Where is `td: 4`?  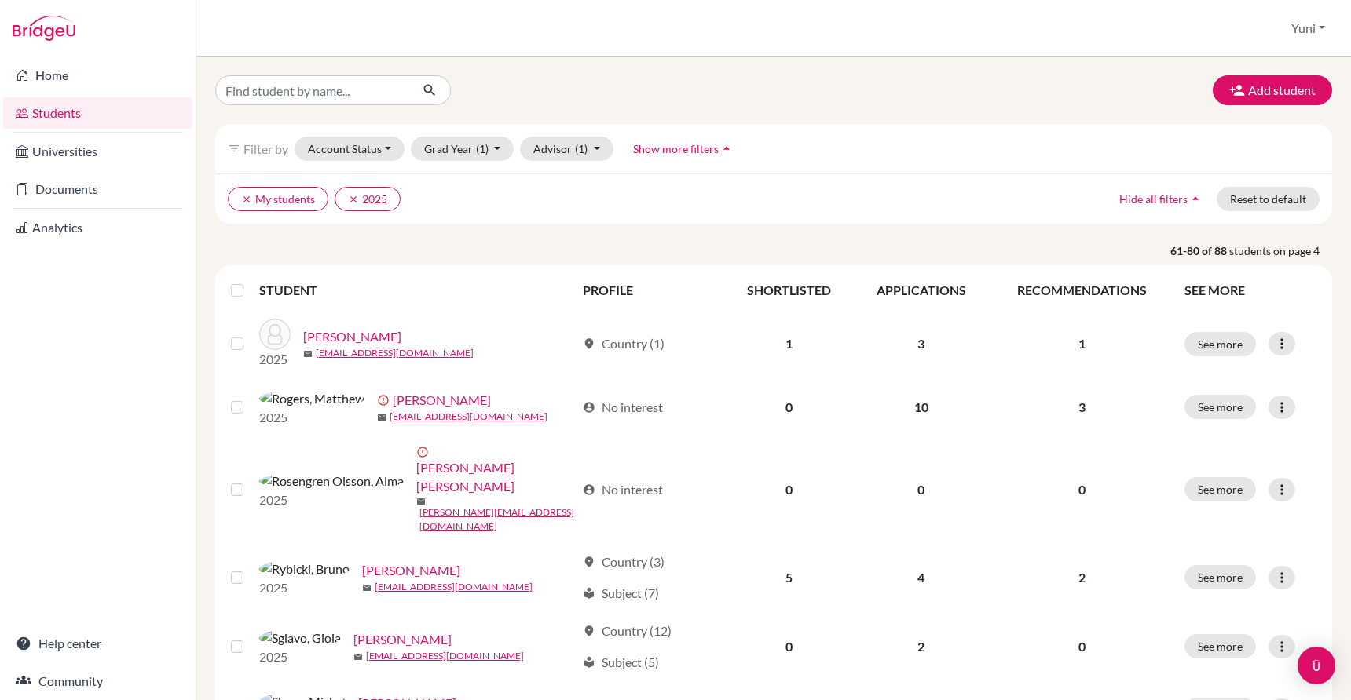 td: 4 is located at coordinates (920, 578).